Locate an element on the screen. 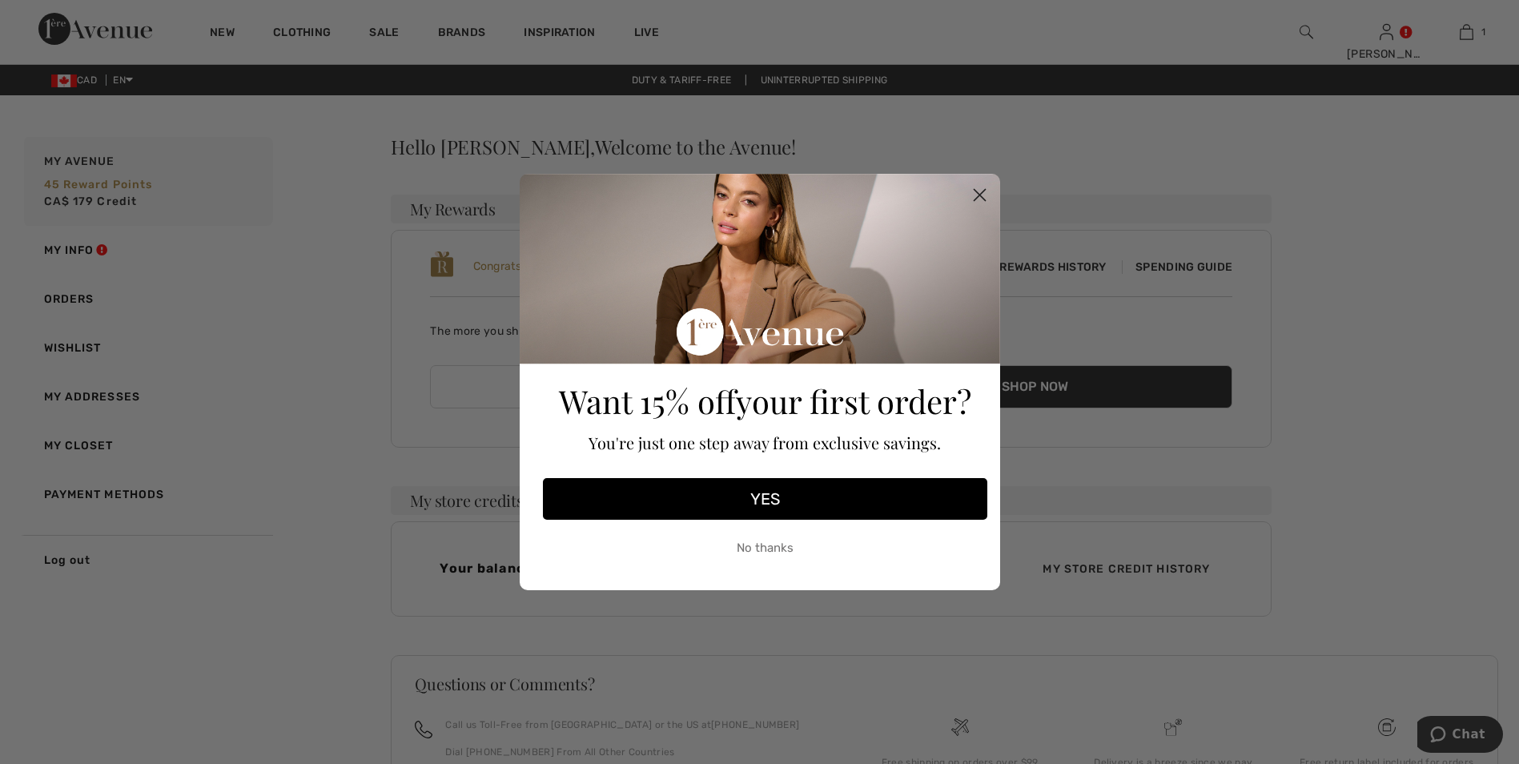 Image resolution: width=1519 pixels, height=764 pixels. span: Want 15% off is located at coordinates (647, 400).